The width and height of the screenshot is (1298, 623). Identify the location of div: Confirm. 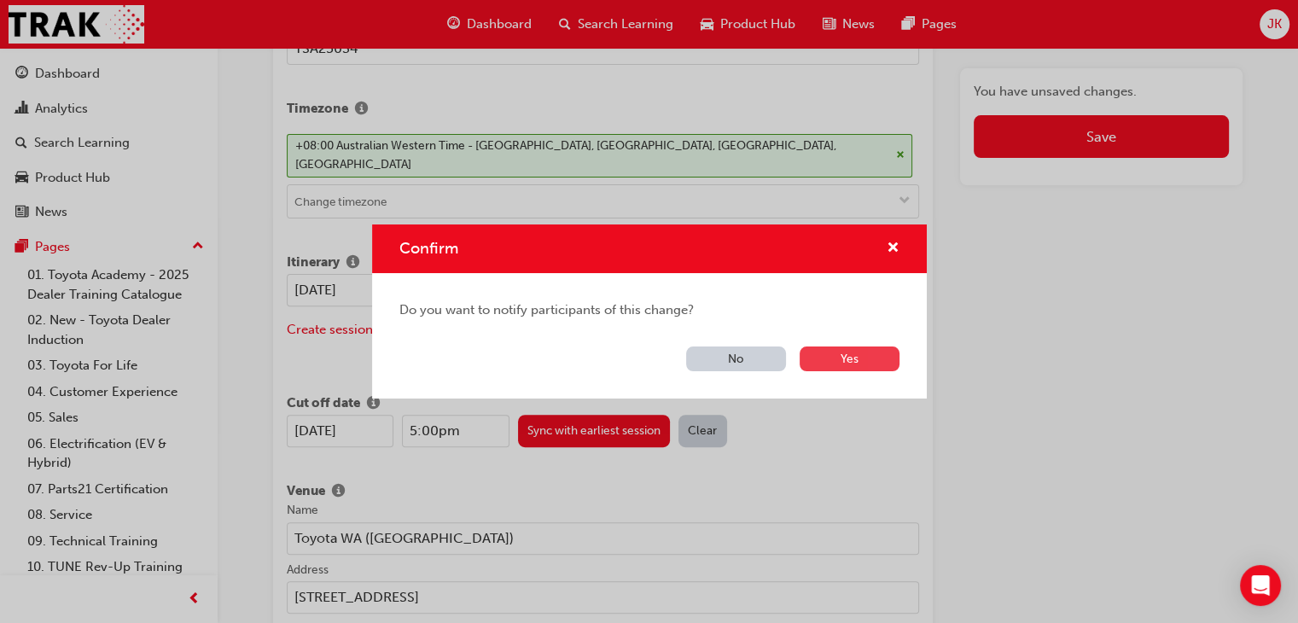
(649, 312).